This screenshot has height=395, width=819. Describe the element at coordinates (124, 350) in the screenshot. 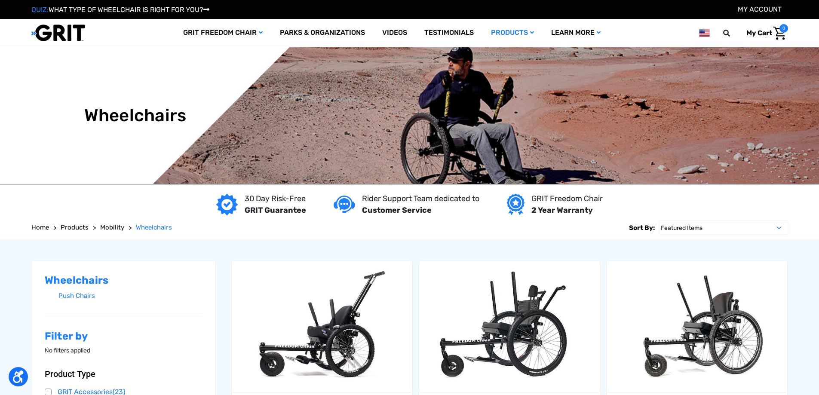

I see `p: No filters applied` at that location.